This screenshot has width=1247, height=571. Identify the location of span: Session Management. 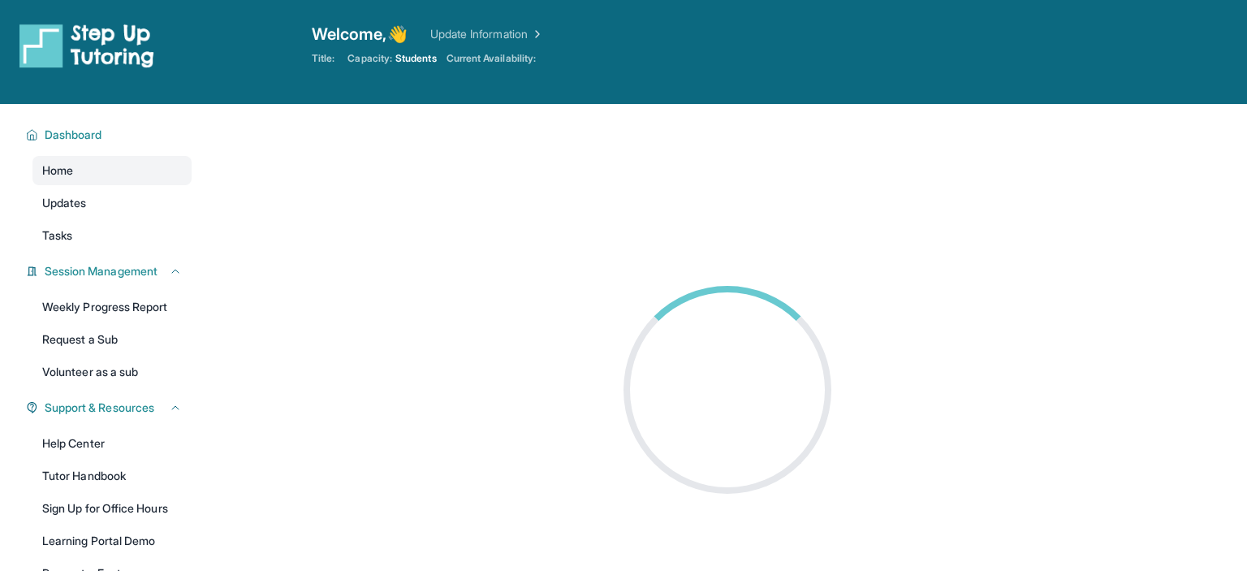
(101, 271).